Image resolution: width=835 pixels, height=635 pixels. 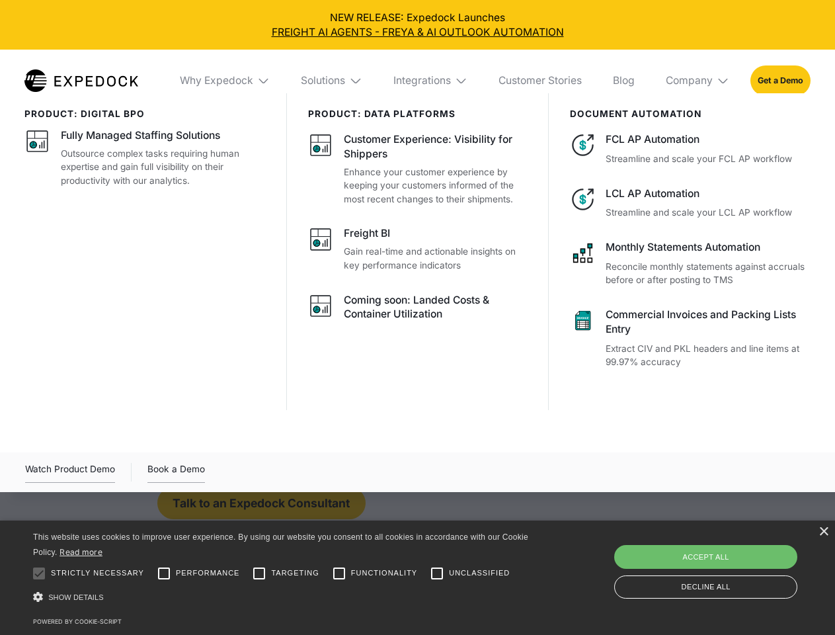 What do you see at coordinates (708, 355) in the screenshot?
I see `p: Extract CIV and PKL headers and line items at 99.97% accuracy` at bounding box center [708, 355].